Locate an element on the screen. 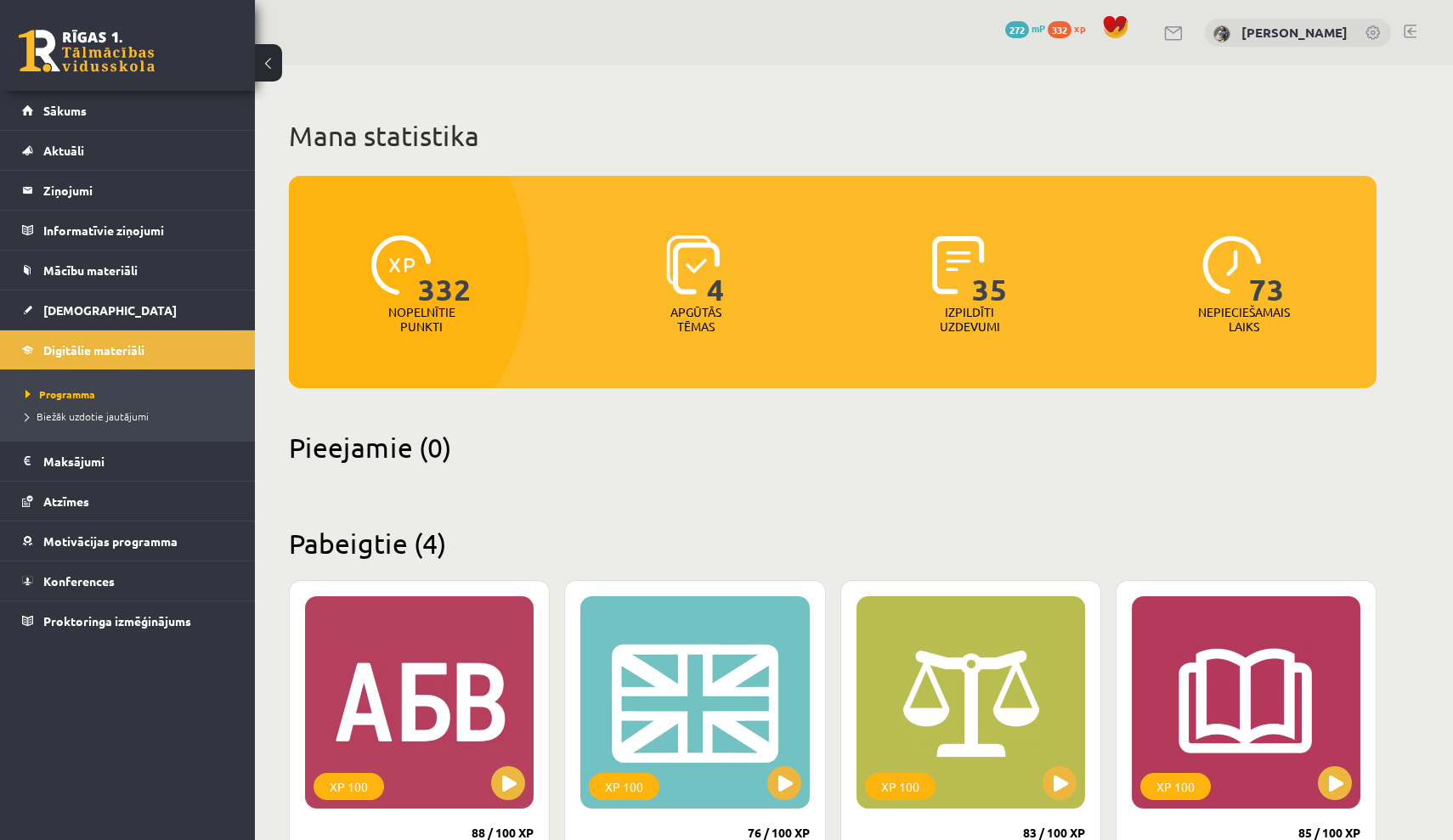 This screenshot has height=840, width=1453. a: Ziņojumi is located at coordinates (127, 190).